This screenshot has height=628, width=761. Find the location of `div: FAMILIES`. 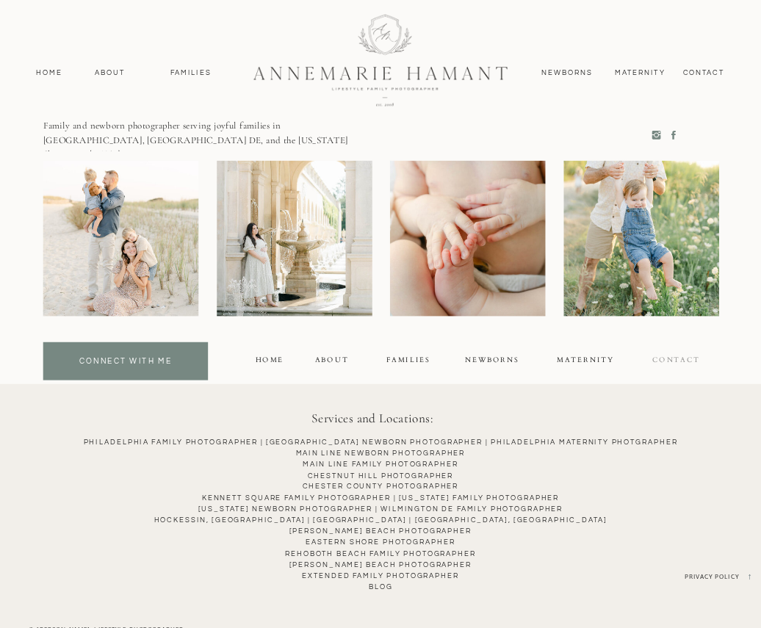

div: FAMILIES is located at coordinates (409, 362).